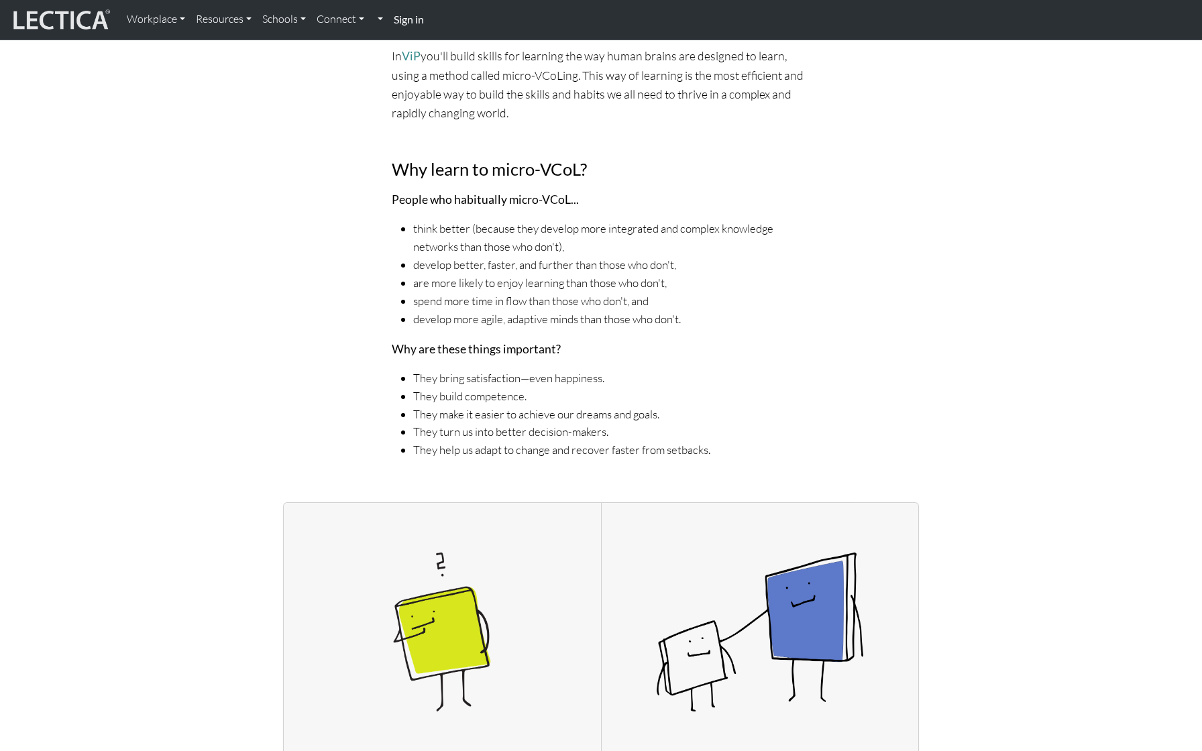 This screenshot has width=1202, height=751. What do you see at coordinates (340, 19) in the screenshot?
I see `a: Connect` at bounding box center [340, 19].